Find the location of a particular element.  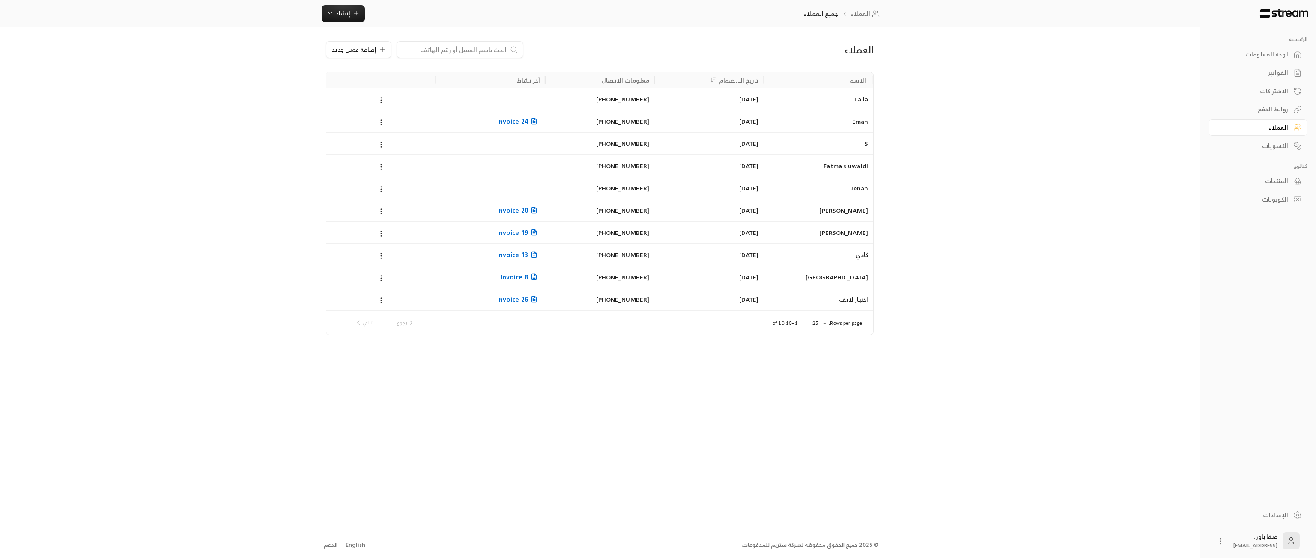

p: جميع العملاء is located at coordinates (821, 14).